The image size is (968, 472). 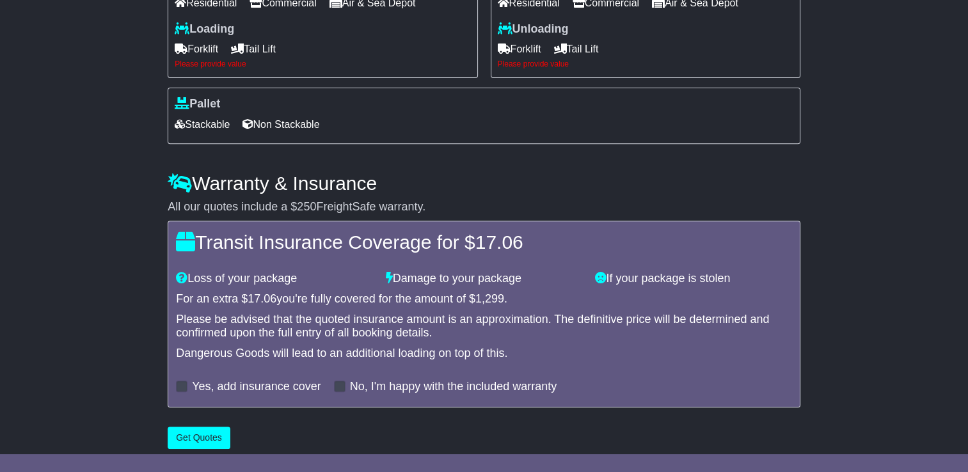 What do you see at coordinates (281, 124) in the screenshot?
I see `span: Non Stackable` at bounding box center [281, 124].